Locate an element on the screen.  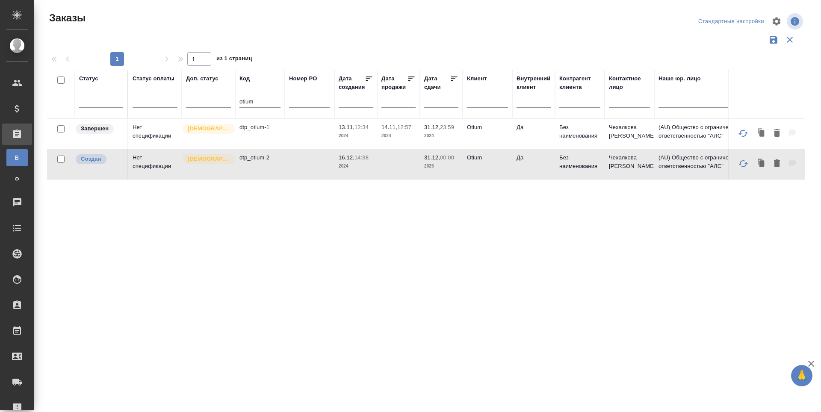
p: 2025 is located at coordinates (442, 166).